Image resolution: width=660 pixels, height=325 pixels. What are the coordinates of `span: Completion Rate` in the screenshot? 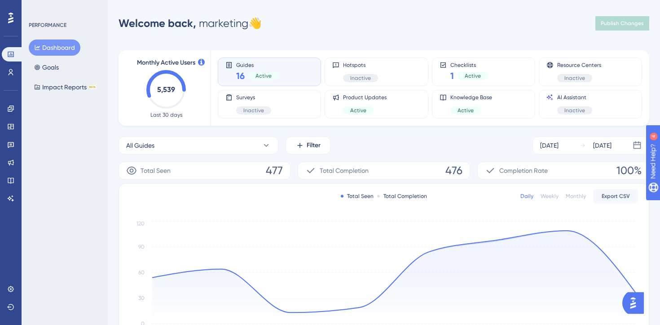 It's located at (524, 171).